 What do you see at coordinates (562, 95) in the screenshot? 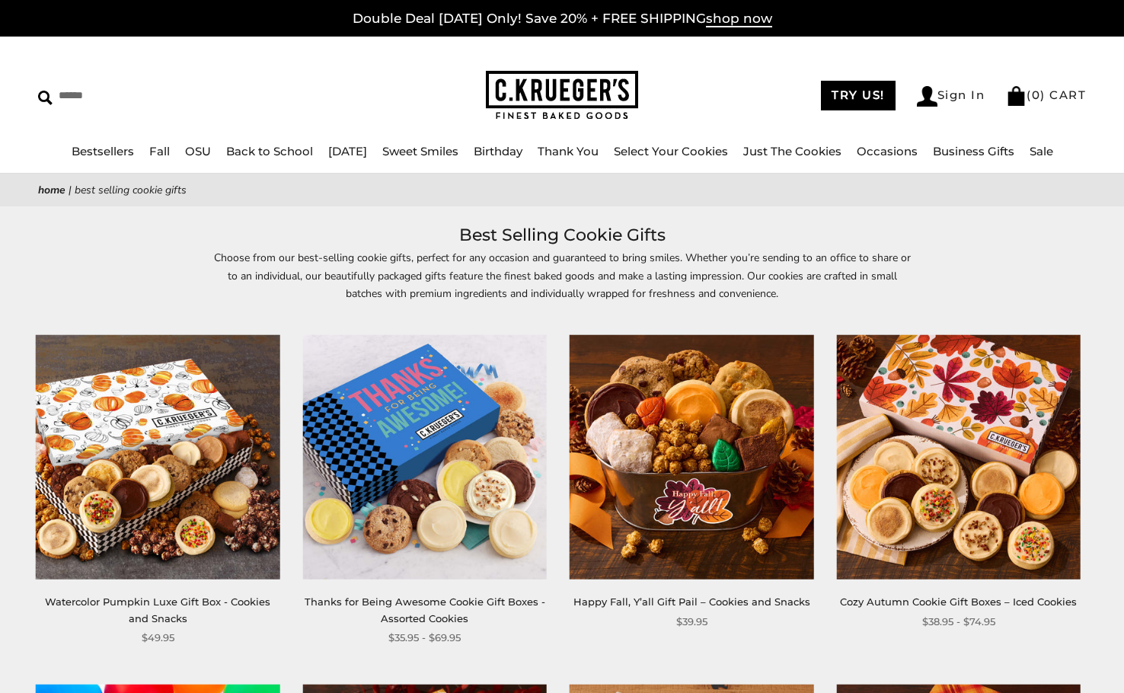
I see `img: C.KRUEGER'S` at bounding box center [562, 95].